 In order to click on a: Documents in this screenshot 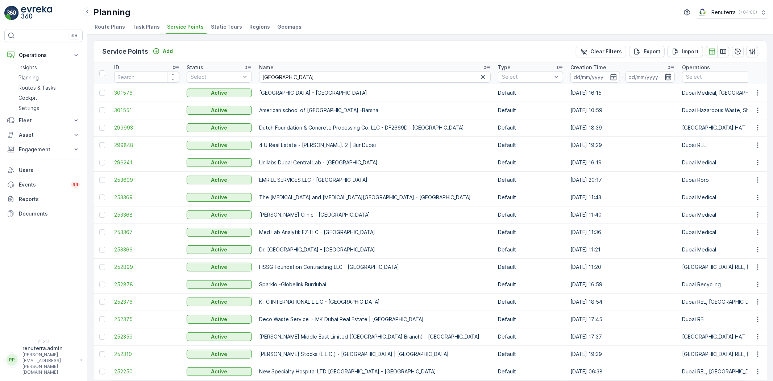, I will do `click(43, 213)`.